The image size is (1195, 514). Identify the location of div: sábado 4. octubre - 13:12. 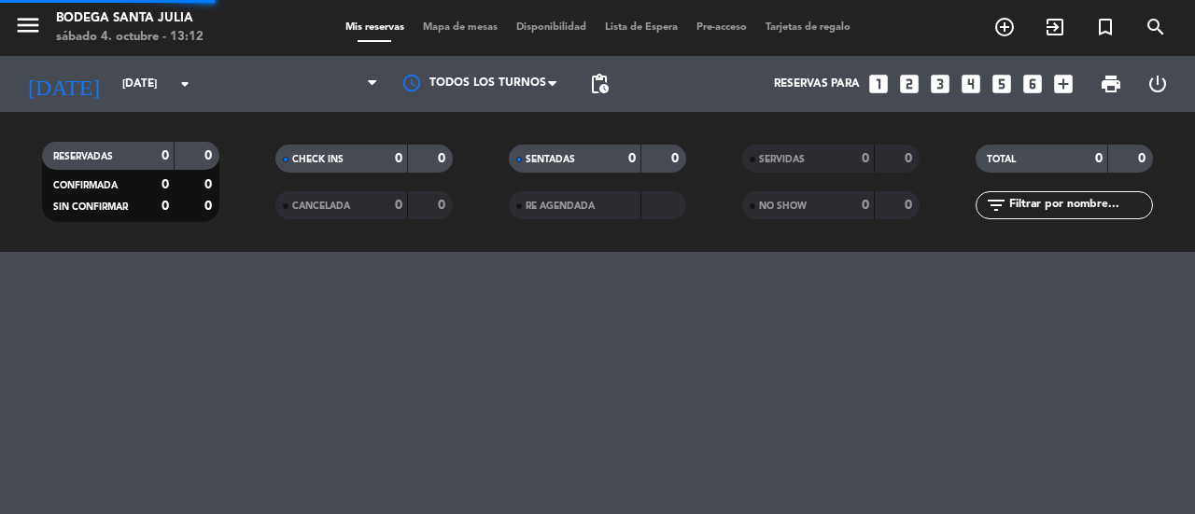
(130, 37).